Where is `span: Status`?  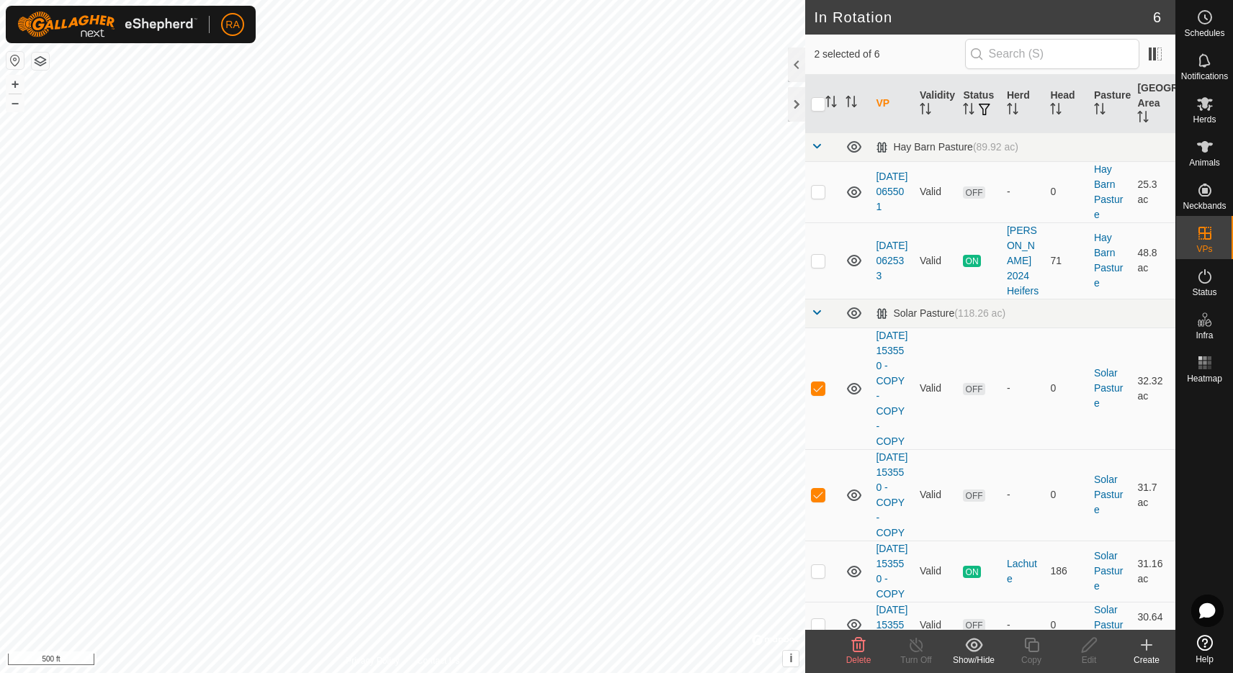
span: Status is located at coordinates (1204, 292).